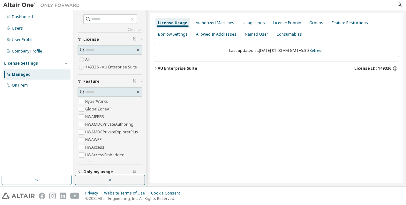 The width and height of the screenshot is (406, 205). What do you see at coordinates (134, 199) in the screenshot?
I see `p: © 2025 Altair Engineering, Inc. All Rights Reserved.` at bounding box center [134, 199].